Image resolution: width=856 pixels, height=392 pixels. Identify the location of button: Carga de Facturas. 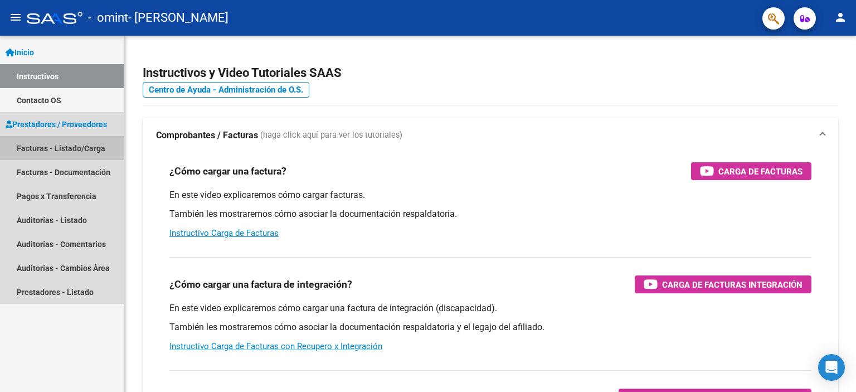
(751, 171).